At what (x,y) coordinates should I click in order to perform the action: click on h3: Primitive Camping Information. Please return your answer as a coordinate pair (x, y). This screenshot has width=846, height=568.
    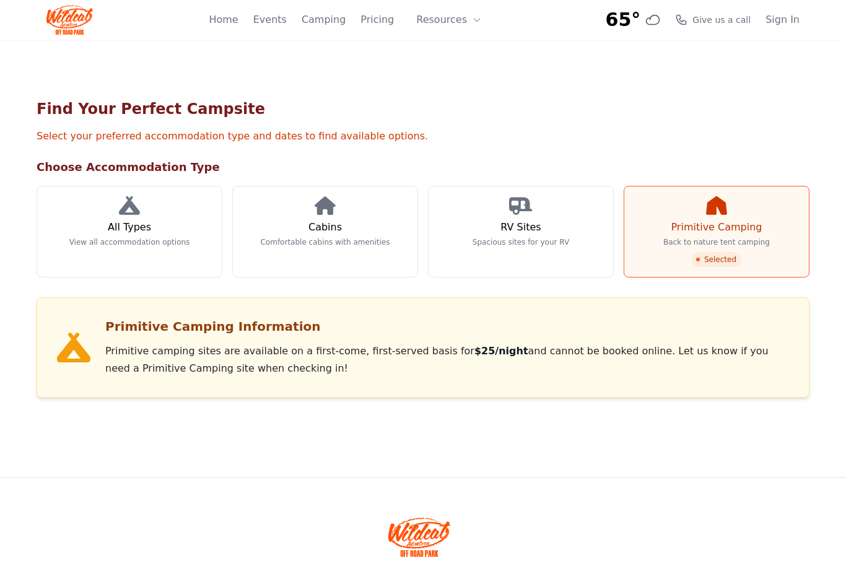
    Looking at the image, I should click on (447, 326).